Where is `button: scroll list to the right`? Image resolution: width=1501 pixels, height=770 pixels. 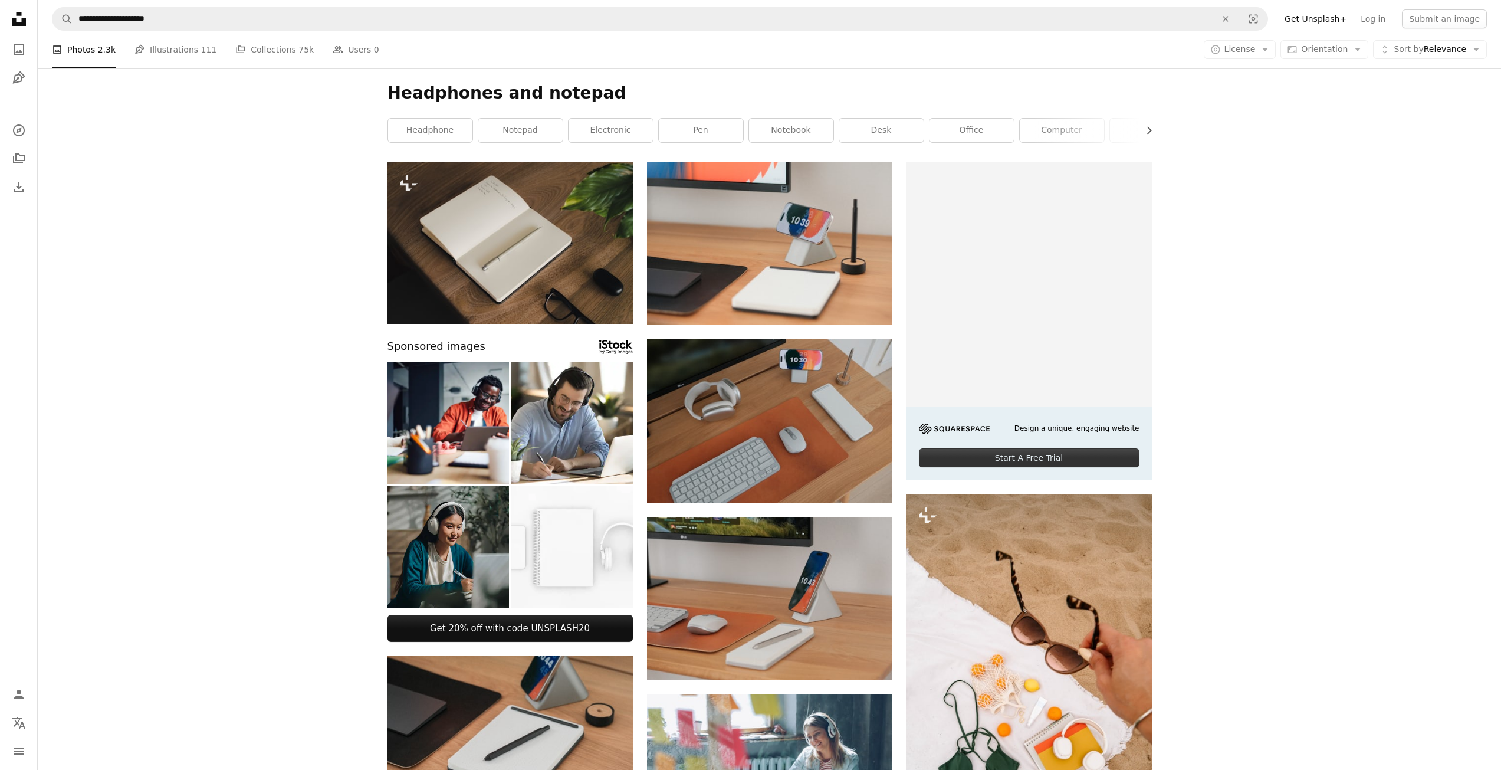 button: scroll list to the right is located at coordinates (1145, 130).